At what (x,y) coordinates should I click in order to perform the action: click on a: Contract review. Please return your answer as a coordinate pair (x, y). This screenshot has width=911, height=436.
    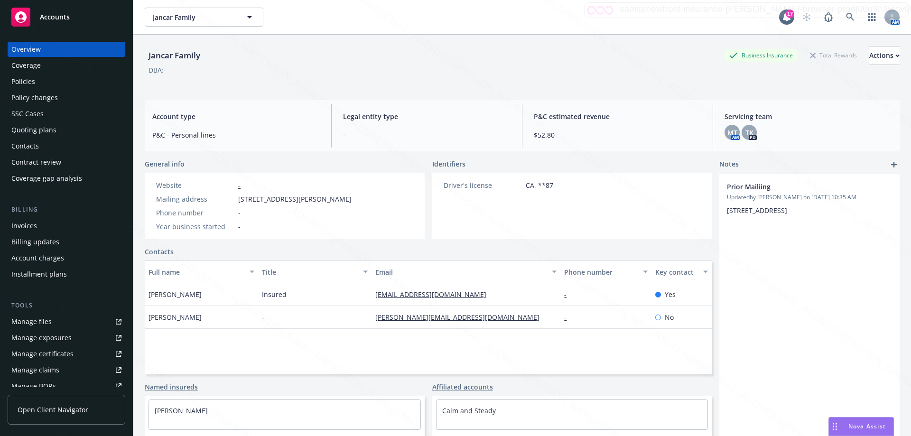
    Looking at the image, I should click on (66, 162).